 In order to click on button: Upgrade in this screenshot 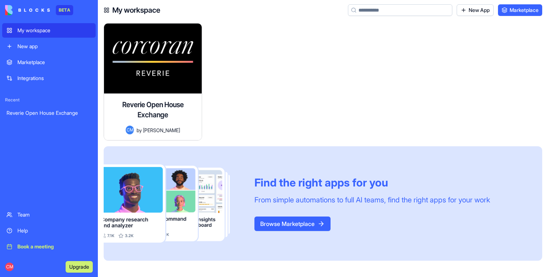, I will do `click(79, 267)`.